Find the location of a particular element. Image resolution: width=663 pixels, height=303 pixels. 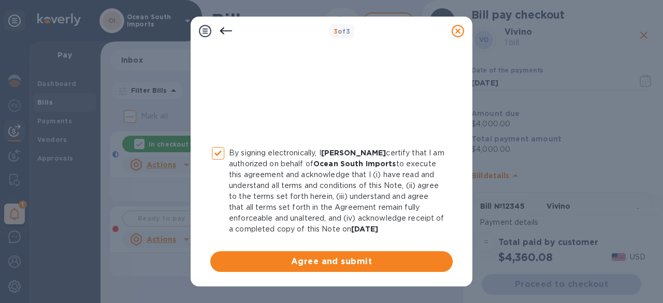

b: of 3 is located at coordinates (342, 31).